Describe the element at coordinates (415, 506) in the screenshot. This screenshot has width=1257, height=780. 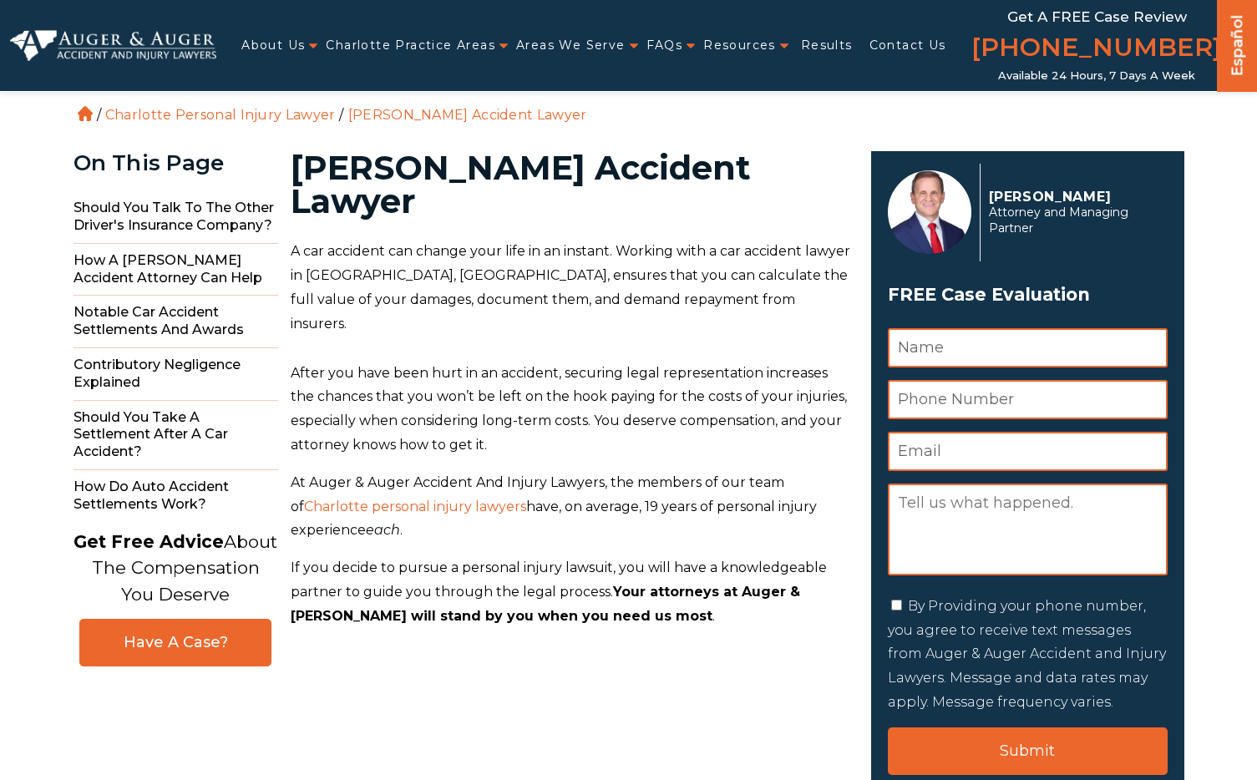
I see `span: Charlotte personal injury lawyers` at that location.